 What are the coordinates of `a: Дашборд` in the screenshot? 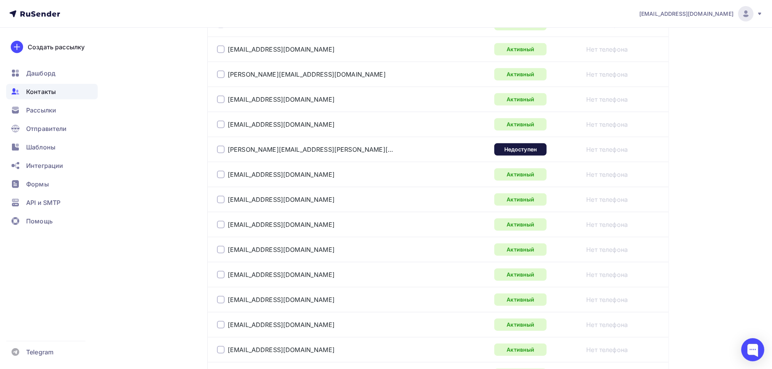 It's located at (52, 73).